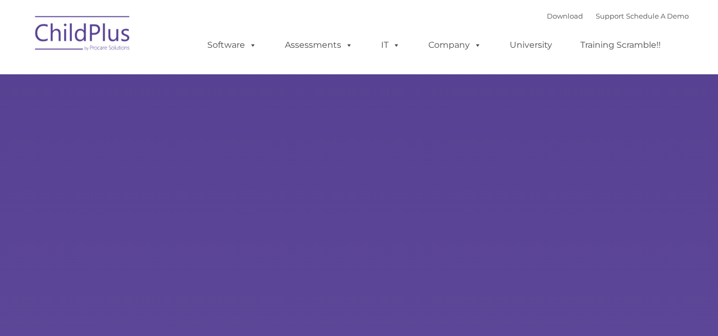 This screenshot has height=336, width=718. I want to click on a: Company, so click(455, 45).